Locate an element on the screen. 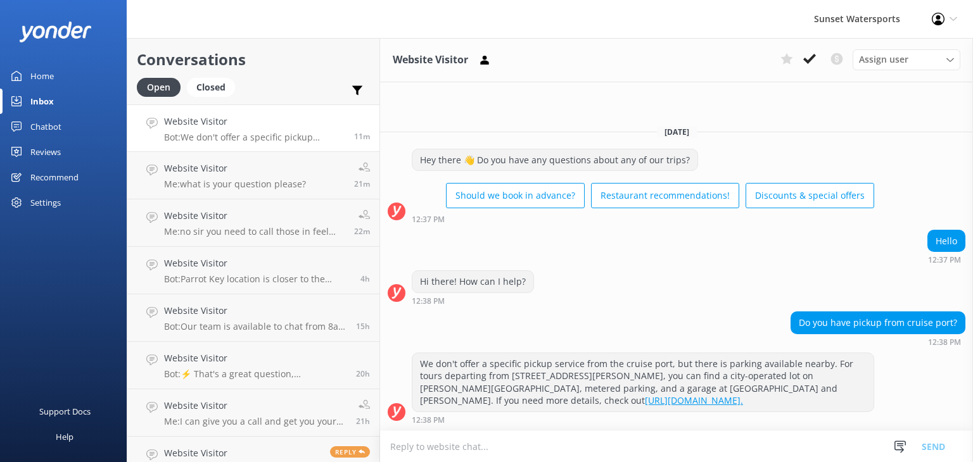 This screenshot has height=462, width=973. p: Bot: We don't offer a specific pickup service from the cruise port, but there is parking availabl... is located at coordinates (254, 137).